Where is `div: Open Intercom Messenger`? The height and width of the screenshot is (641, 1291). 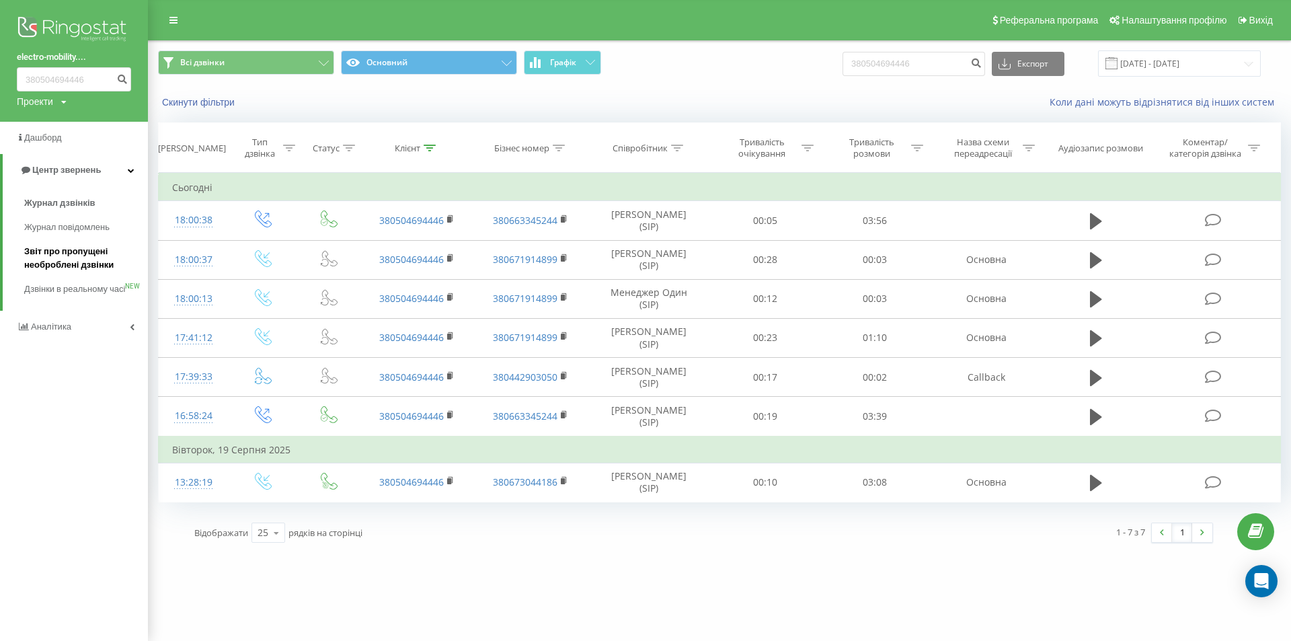 div: Open Intercom Messenger is located at coordinates (1262, 581).